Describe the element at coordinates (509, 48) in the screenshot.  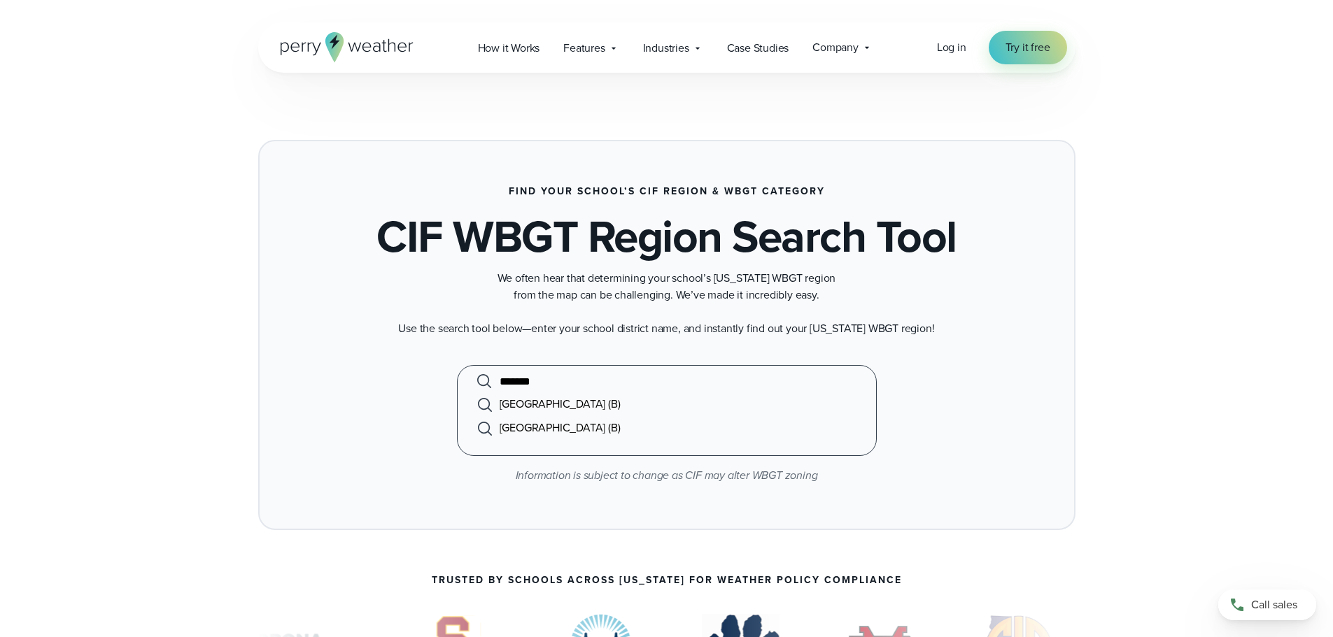
I see `span: How it Works` at that location.